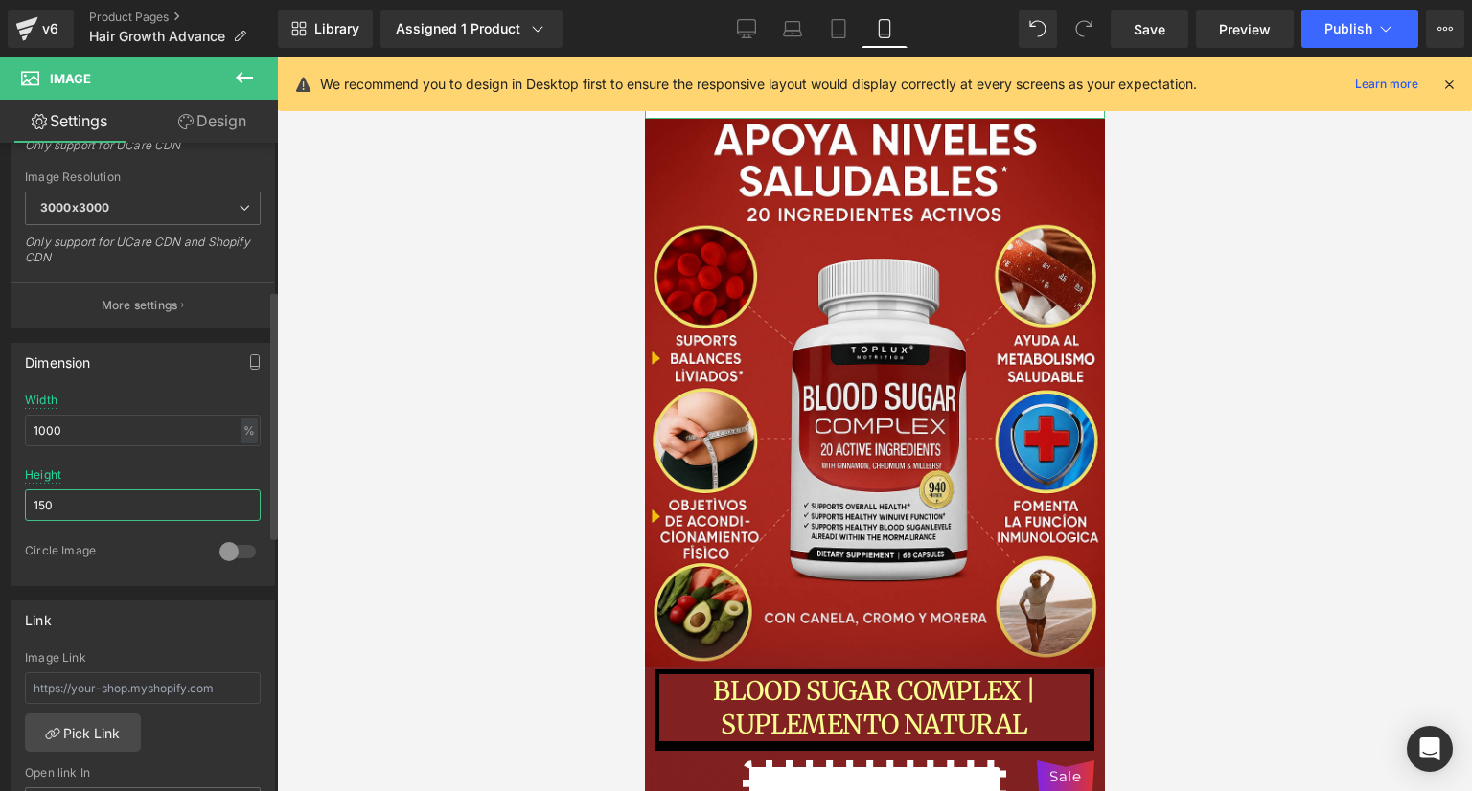  What do you see at coordinates (259, 17) in the screenshot?
I see `li: 1 of 1` at bounding box center [259, 17].